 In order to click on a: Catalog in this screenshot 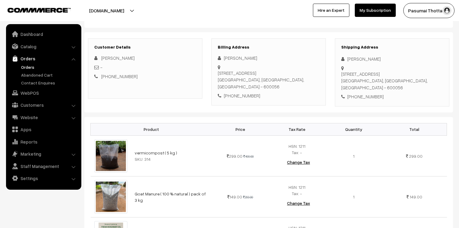, I will do `click(43, 46)`.